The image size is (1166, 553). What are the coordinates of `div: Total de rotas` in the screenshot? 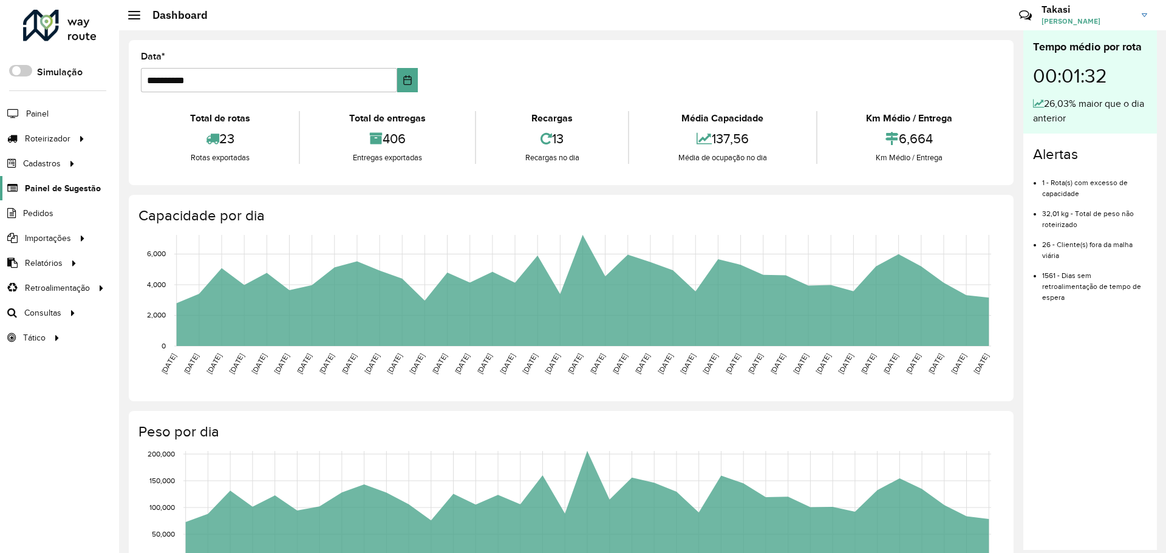 It's located at (220, 118).